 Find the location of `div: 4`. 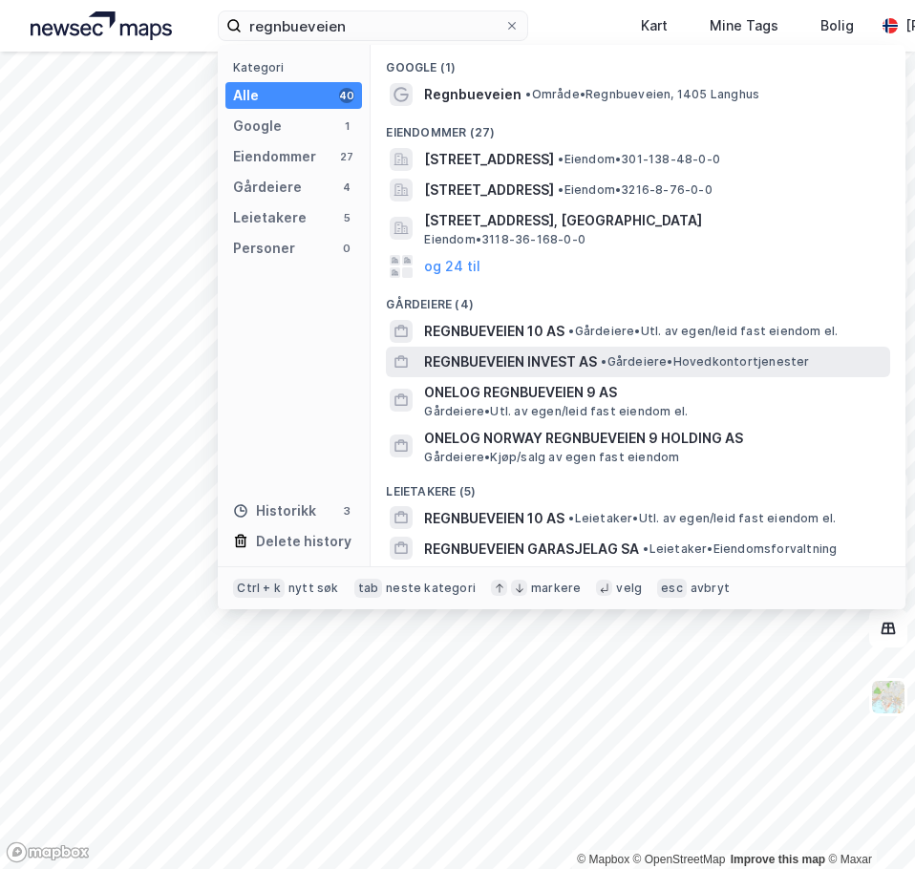

div: 4 is located at coordinates (347, 187).